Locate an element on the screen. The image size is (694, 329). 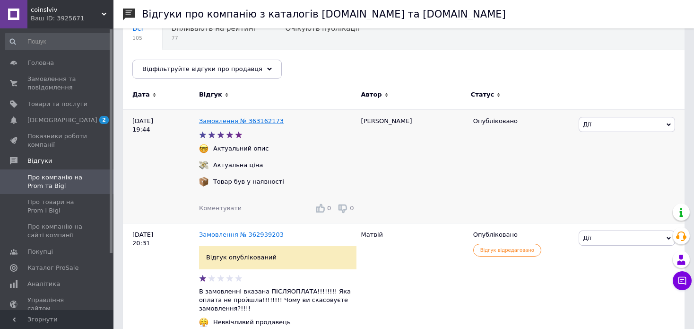
span: Відгук is located at coordinates (210, 95).